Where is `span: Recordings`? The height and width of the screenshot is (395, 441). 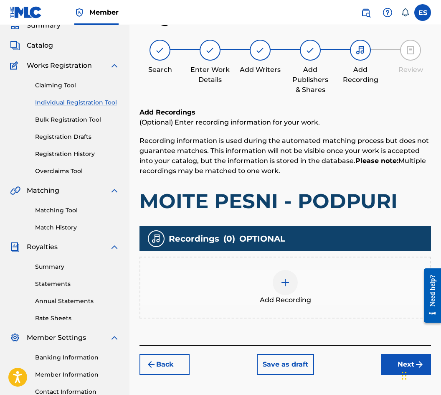 span: Recordings is located at coordinates (194, 239).